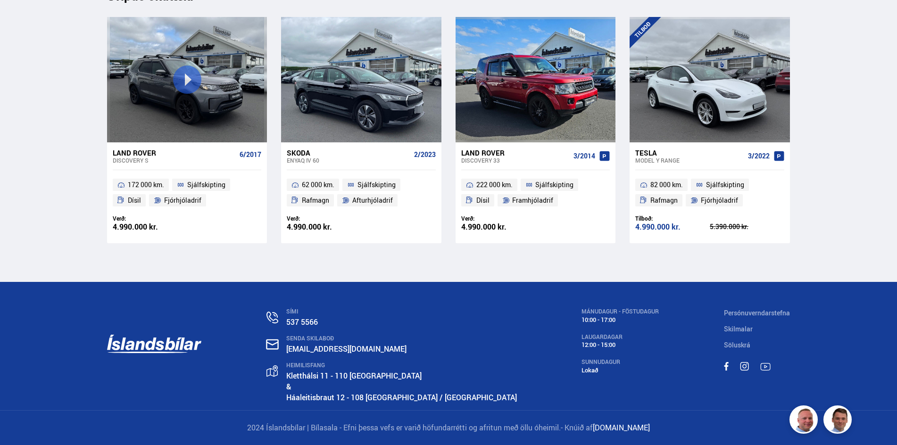 The width and height of the screenshot is (897, 445). What do you see at coordinates (620, 337) in the screenshot?
I see `div: LAUGARDAGAR` at bounding box center [620, 337].